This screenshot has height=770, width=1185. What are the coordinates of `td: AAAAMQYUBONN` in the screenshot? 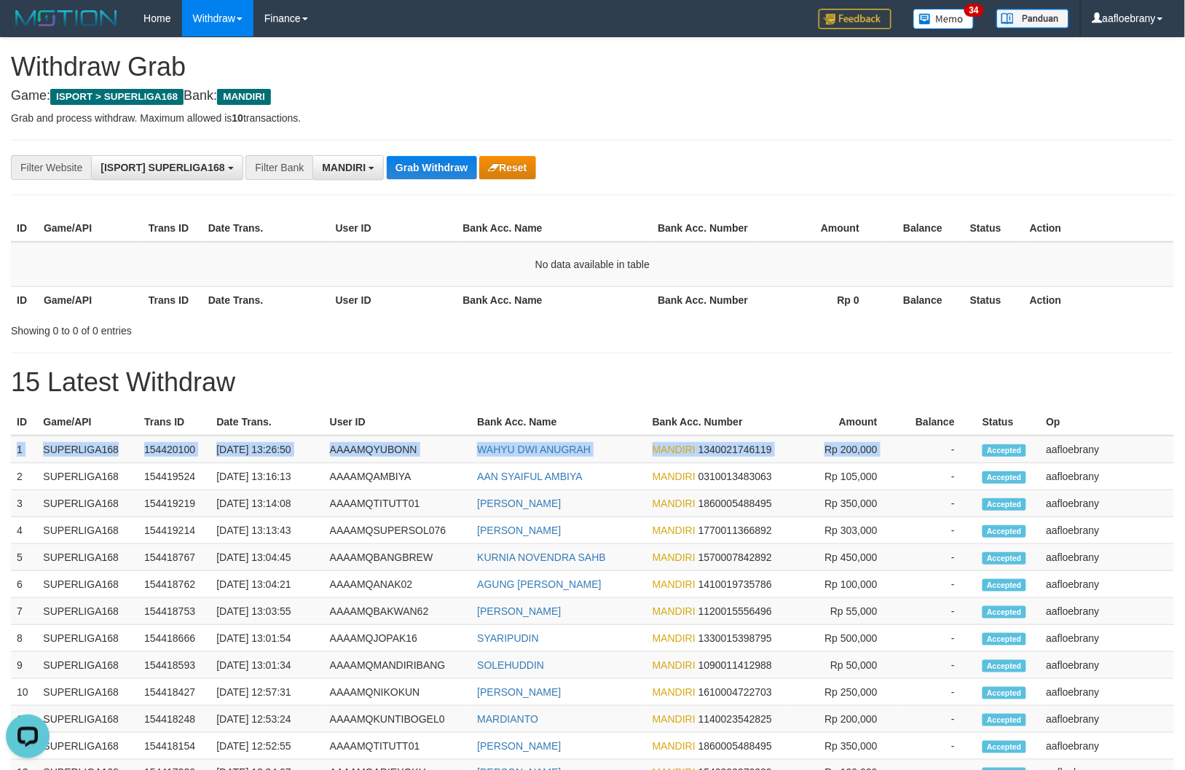 It's located at (398, 449).